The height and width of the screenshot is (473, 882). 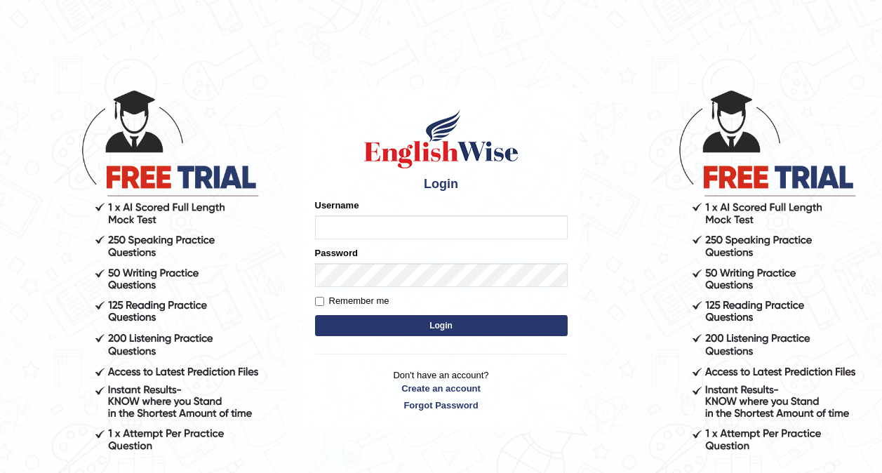 What do you see at coordinates (337, 205) in the screenshot?
I see `label: Username` at bounding box center [337, 205].